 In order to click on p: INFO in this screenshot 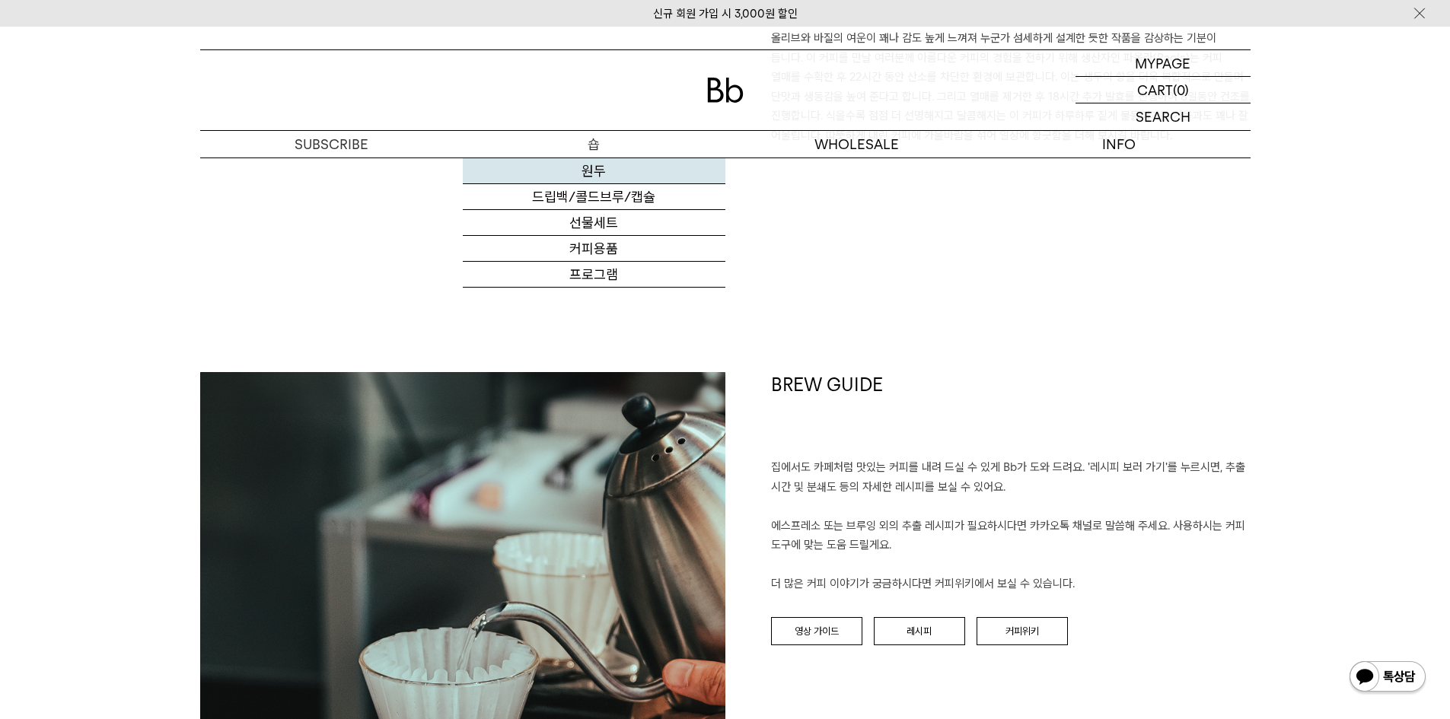, I will do `click(1119, 144)`.